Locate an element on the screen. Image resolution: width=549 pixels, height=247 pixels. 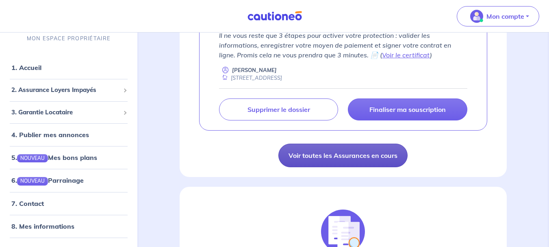
img: Cautioneo is located at coordinates (275, 16).